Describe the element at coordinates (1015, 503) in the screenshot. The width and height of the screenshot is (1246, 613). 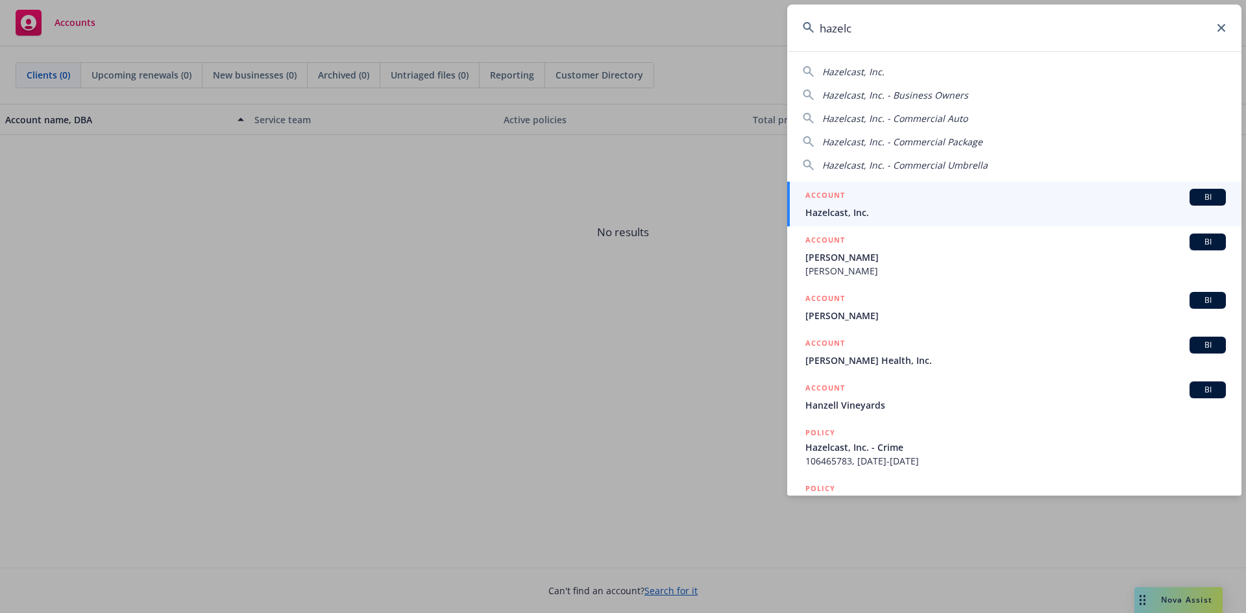
I see `a: POLICY` at that location.